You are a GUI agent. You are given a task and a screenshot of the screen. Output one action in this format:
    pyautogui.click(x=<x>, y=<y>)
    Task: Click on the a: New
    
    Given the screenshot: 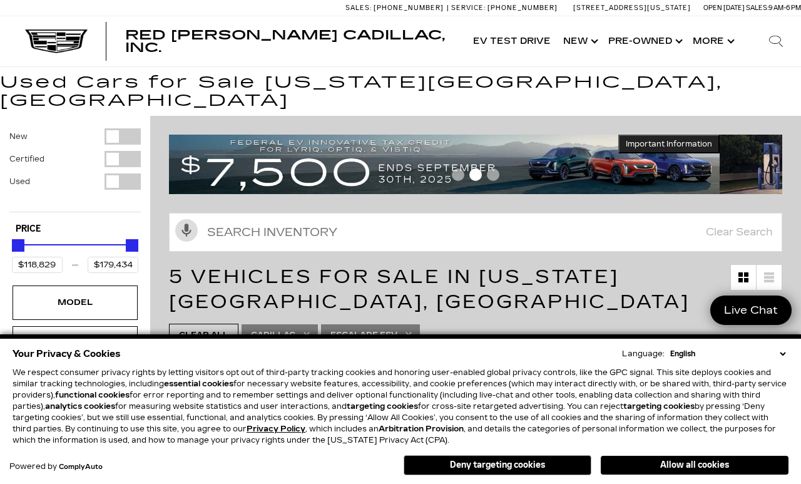 What is the action you would take?
    pyautogui.click(x=579, y=41)
    